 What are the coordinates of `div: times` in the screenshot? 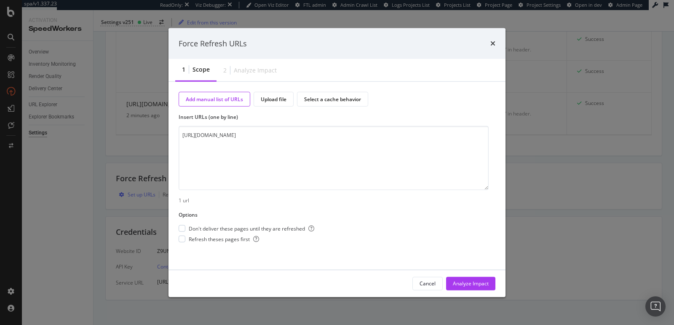 It's located at (493, 43).